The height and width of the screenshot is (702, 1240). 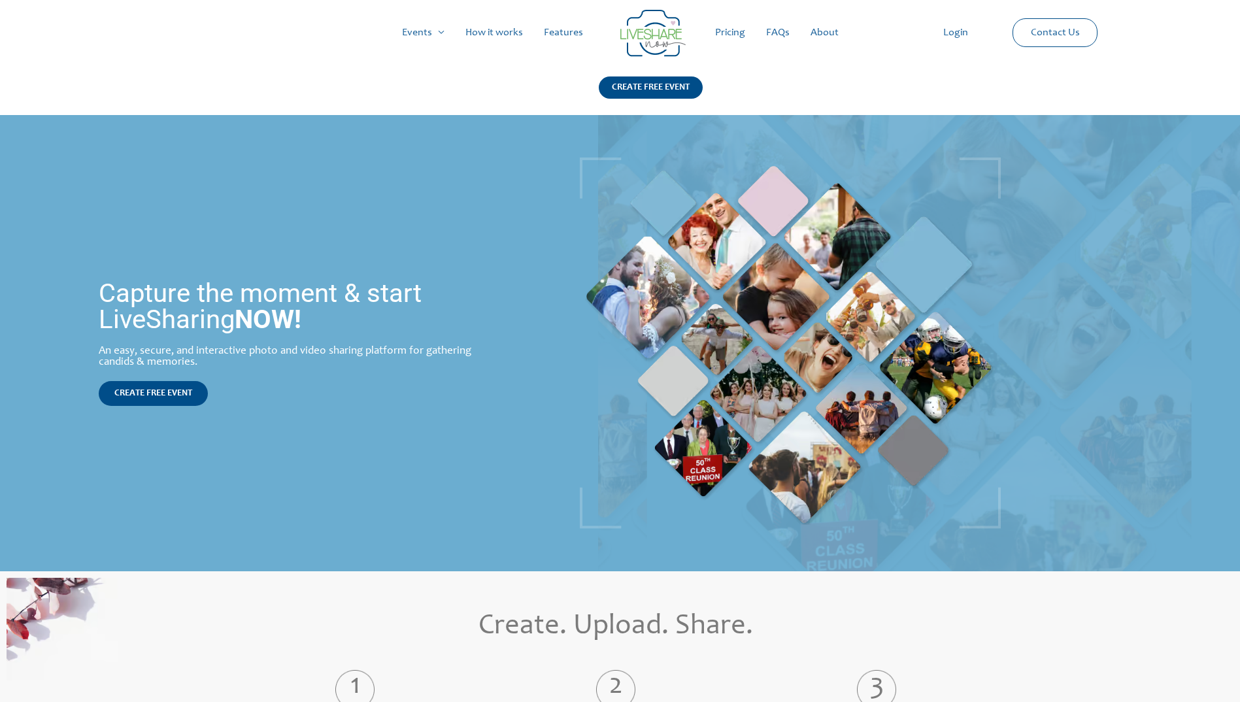 What do you see at coordinates (563, 33) in the screenshot?
I see `a: Features` at bounding box center [563, 33].